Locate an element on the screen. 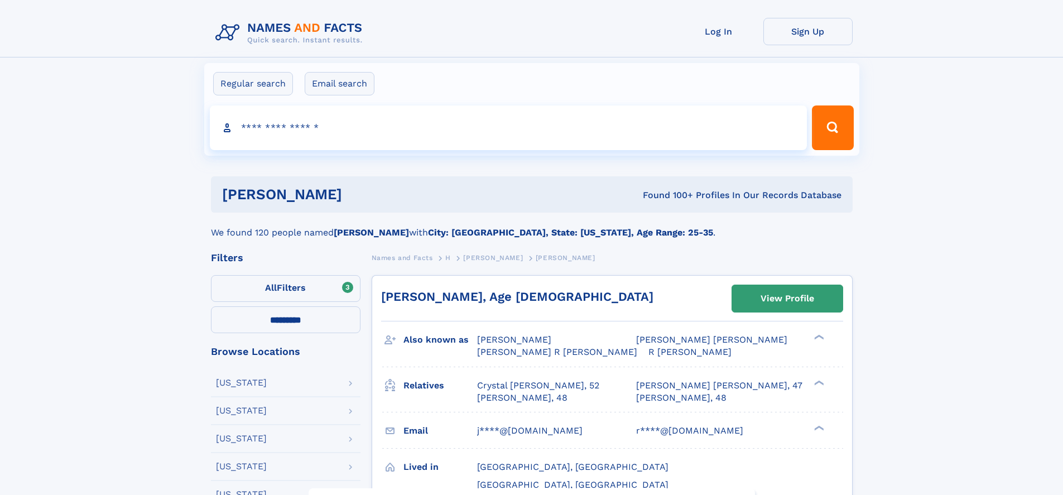 Image resolution: width=1063 pixels, height=495 pixels. label: Filters is located at coordinates (286, 288).